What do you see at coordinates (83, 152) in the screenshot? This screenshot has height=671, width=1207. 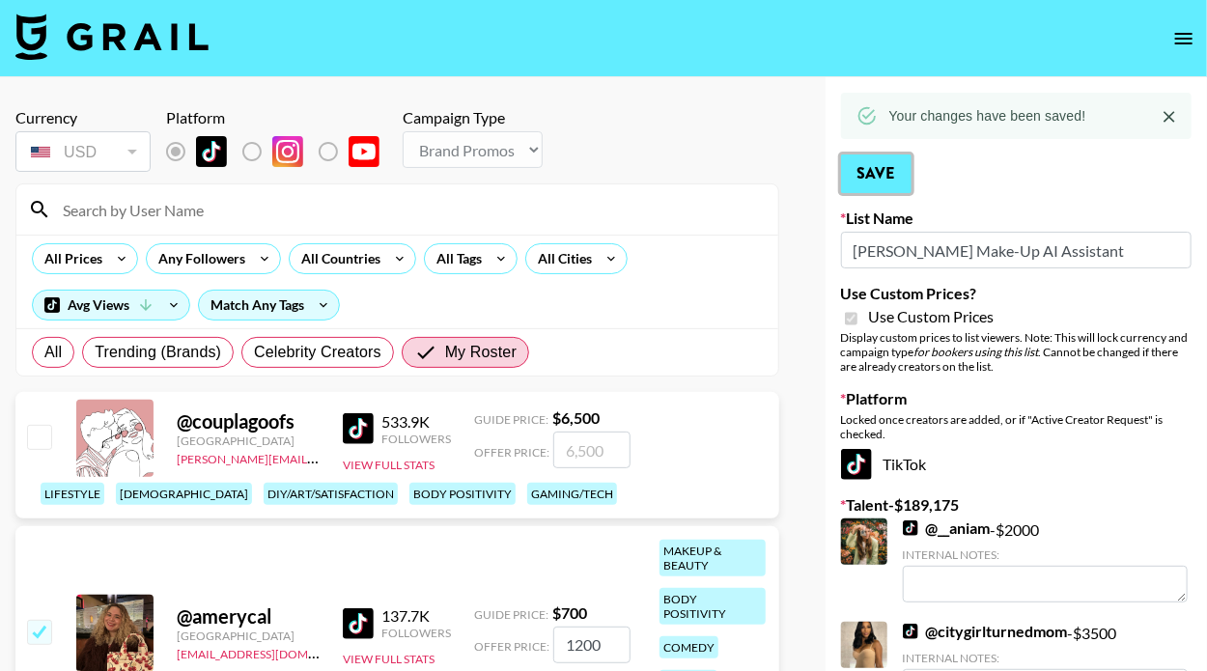 I see `div: Currency is locked to USD` at bounding box center [83, 152].